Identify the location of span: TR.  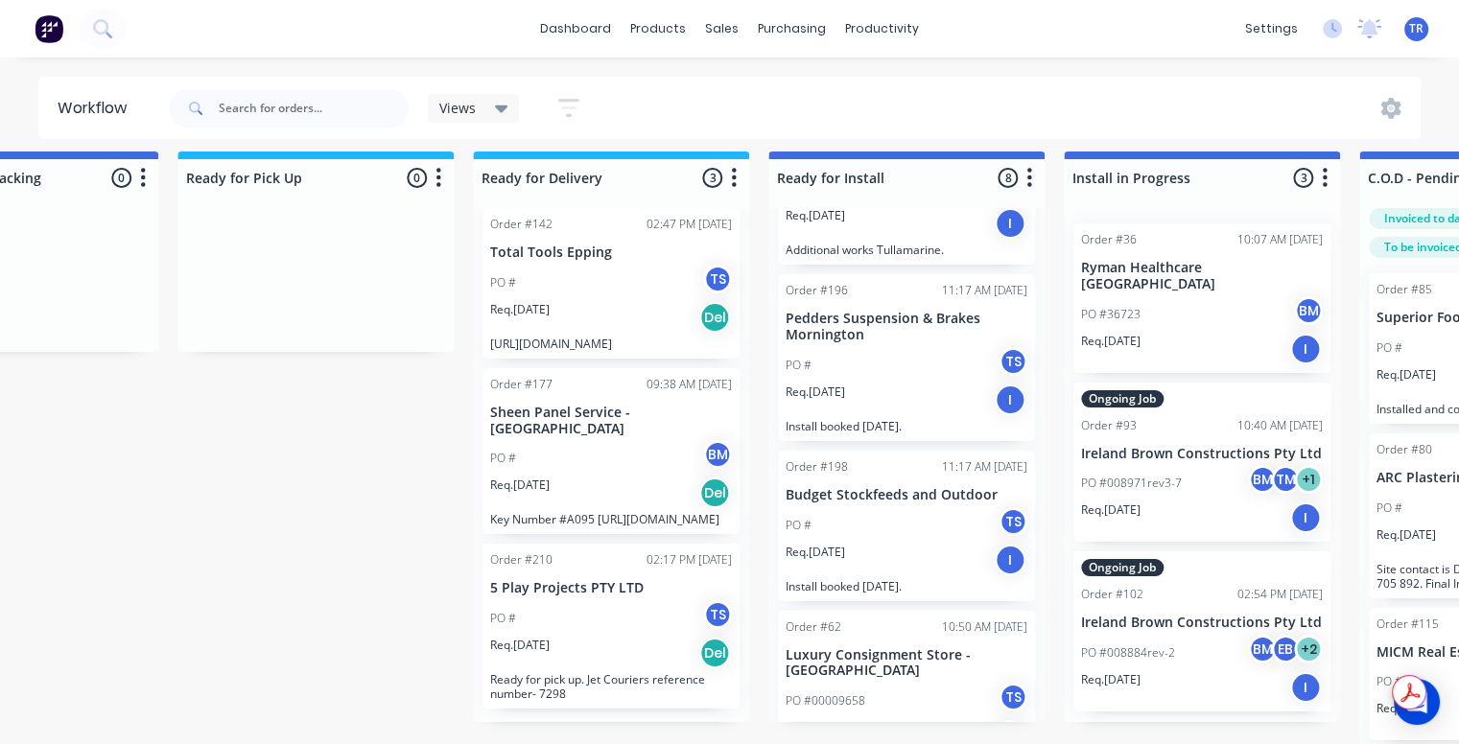
(1416, 29).